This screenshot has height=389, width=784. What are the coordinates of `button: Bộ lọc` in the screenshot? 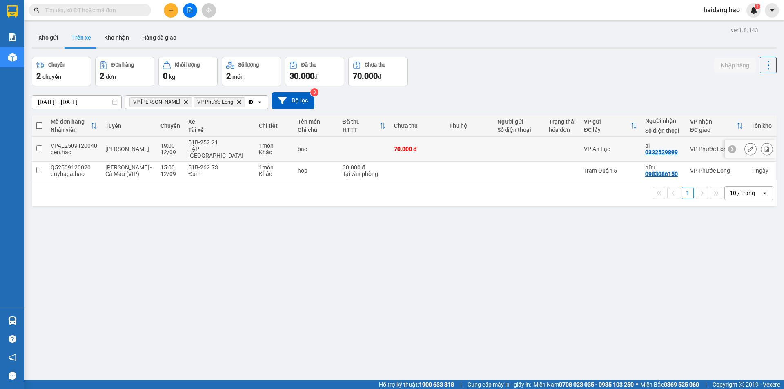 It's located at (293, 100).